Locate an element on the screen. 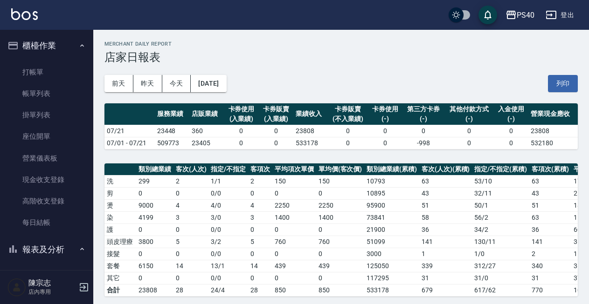 The width and height of the screenshot is (589, 304). td: 9000 is located at coordinates (155, 206).